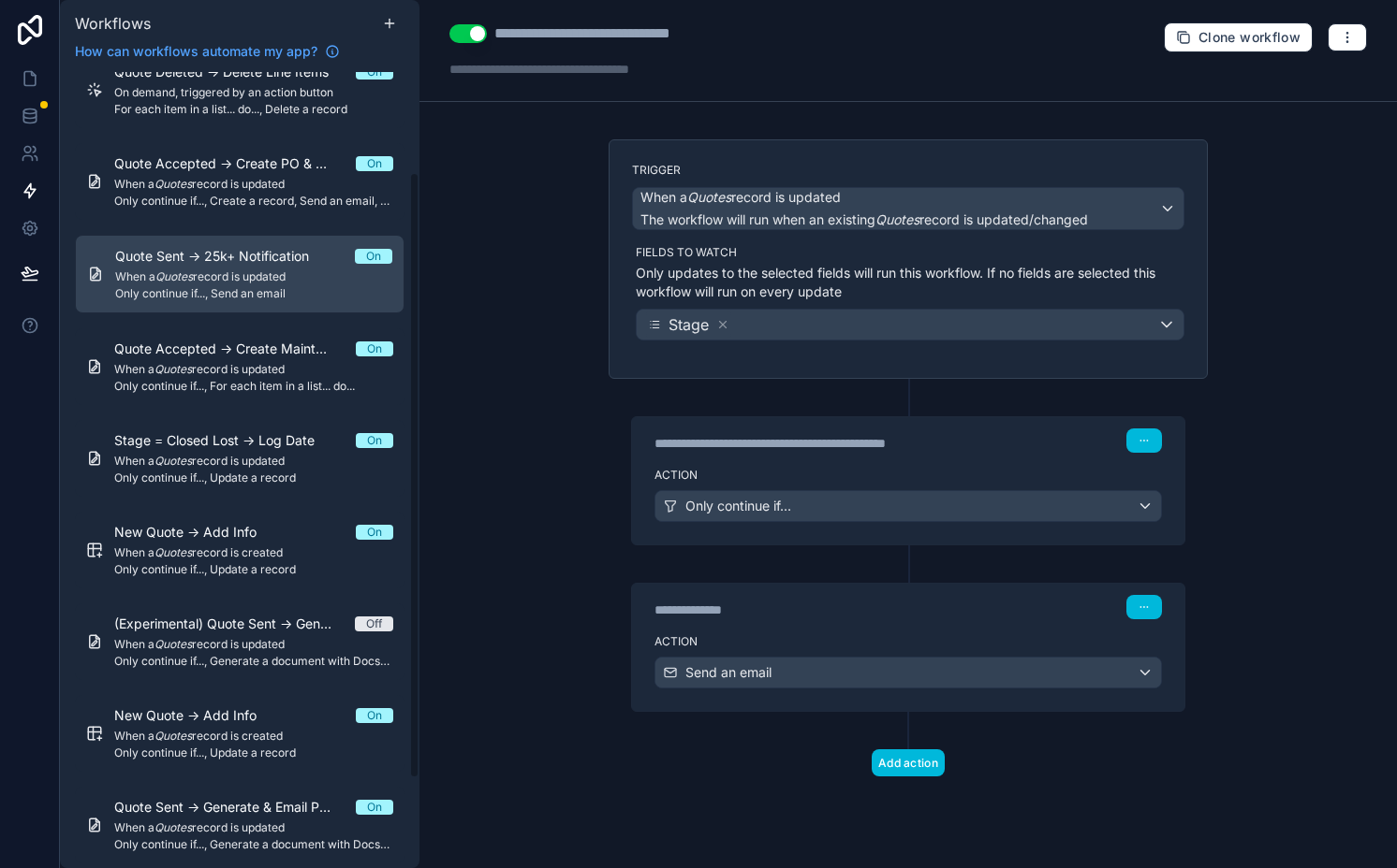 This screenshot has width=1397, height=868. Describe the element at coordinates (728, 672) in the screenshot. I see `span: Send an email` at that location.